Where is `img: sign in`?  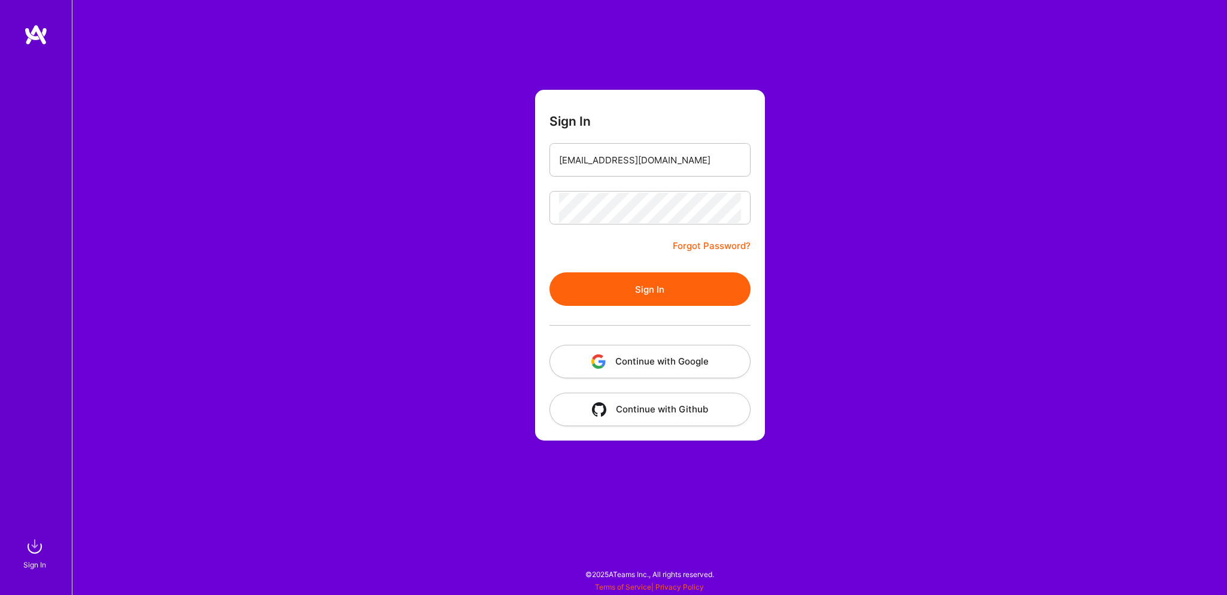
img: sign in is located at coordinates (35, 546).